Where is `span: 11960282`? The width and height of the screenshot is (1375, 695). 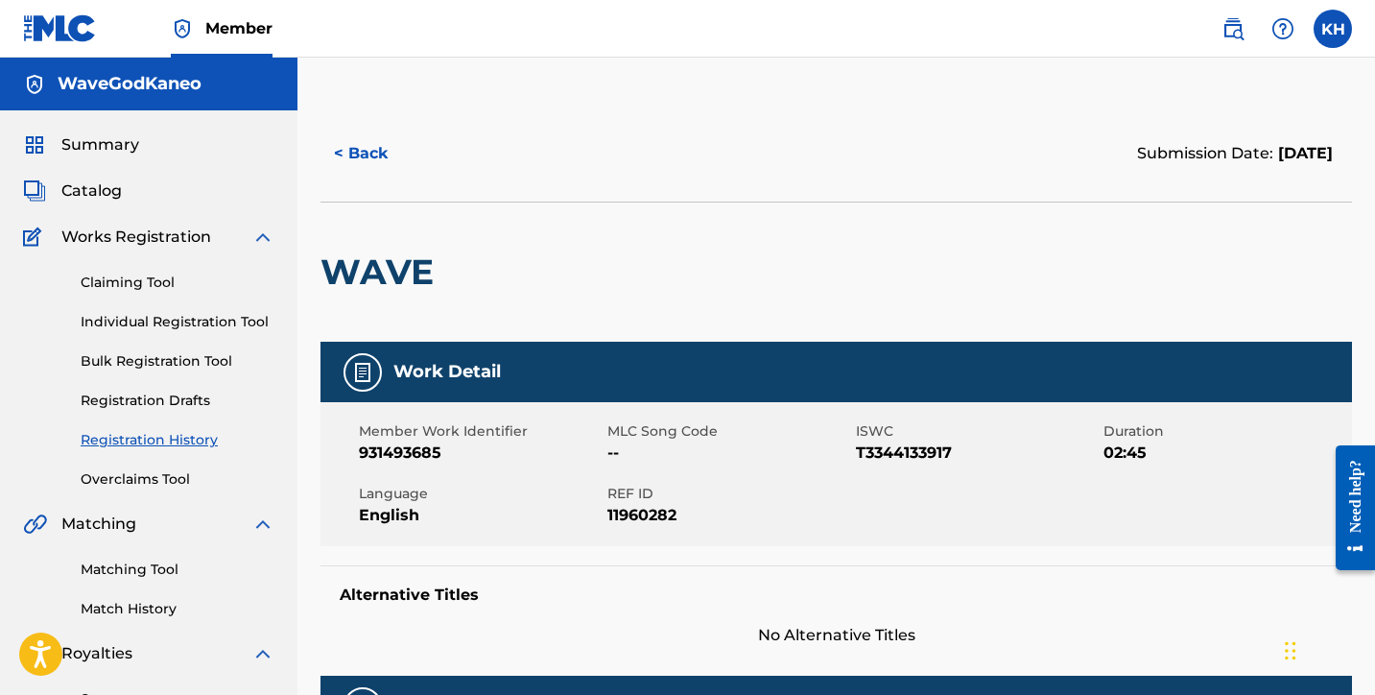
span: 11960282 is located at coordinates (729, 515).